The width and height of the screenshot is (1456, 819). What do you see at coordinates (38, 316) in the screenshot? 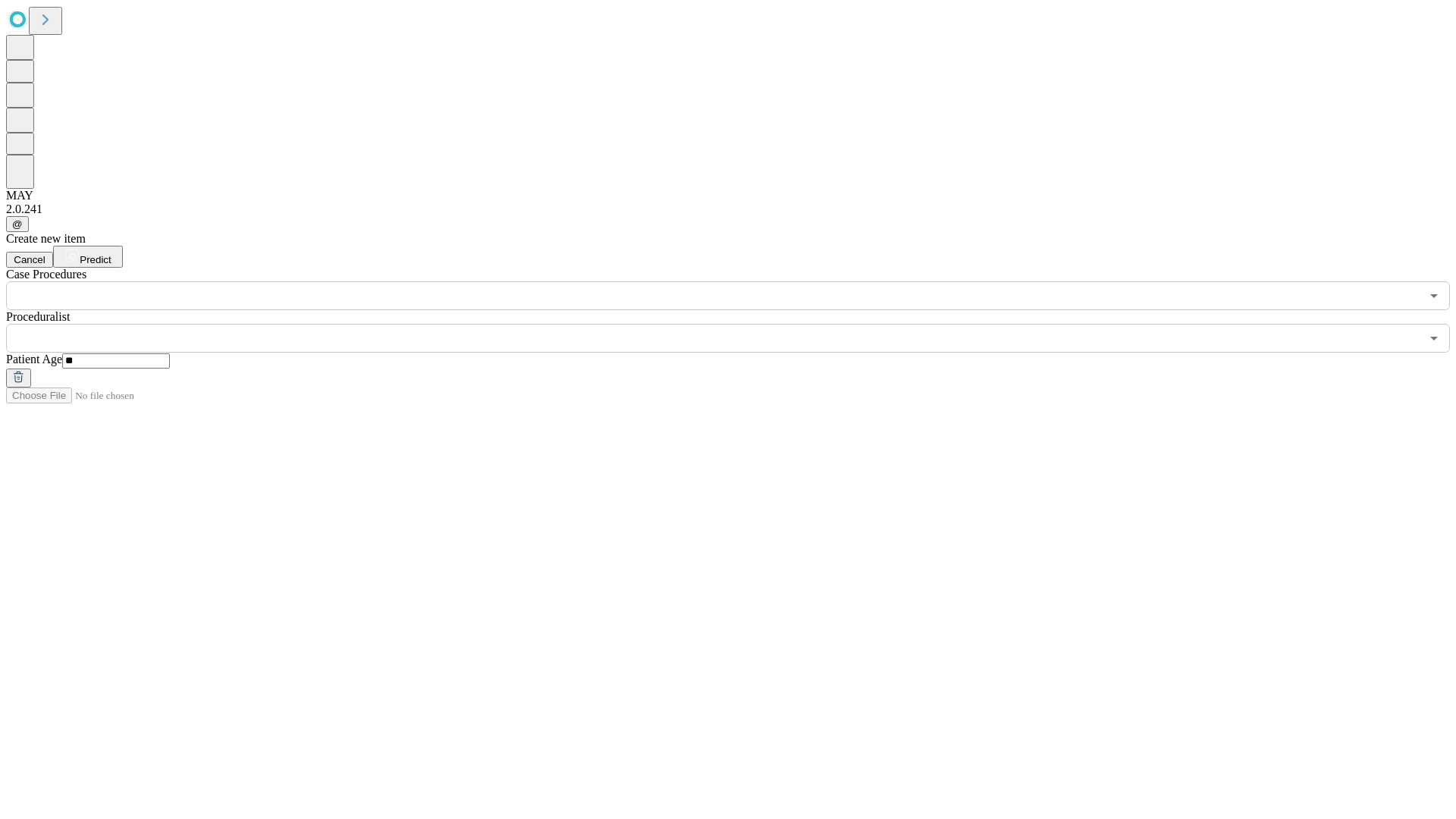
I see `span: Proceduralist` at bounding box center [38, 316].